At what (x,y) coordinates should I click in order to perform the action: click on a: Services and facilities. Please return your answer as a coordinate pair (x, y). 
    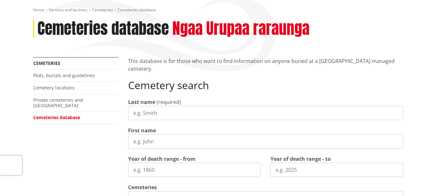
    Looking at the image, I should click on (68, 10).